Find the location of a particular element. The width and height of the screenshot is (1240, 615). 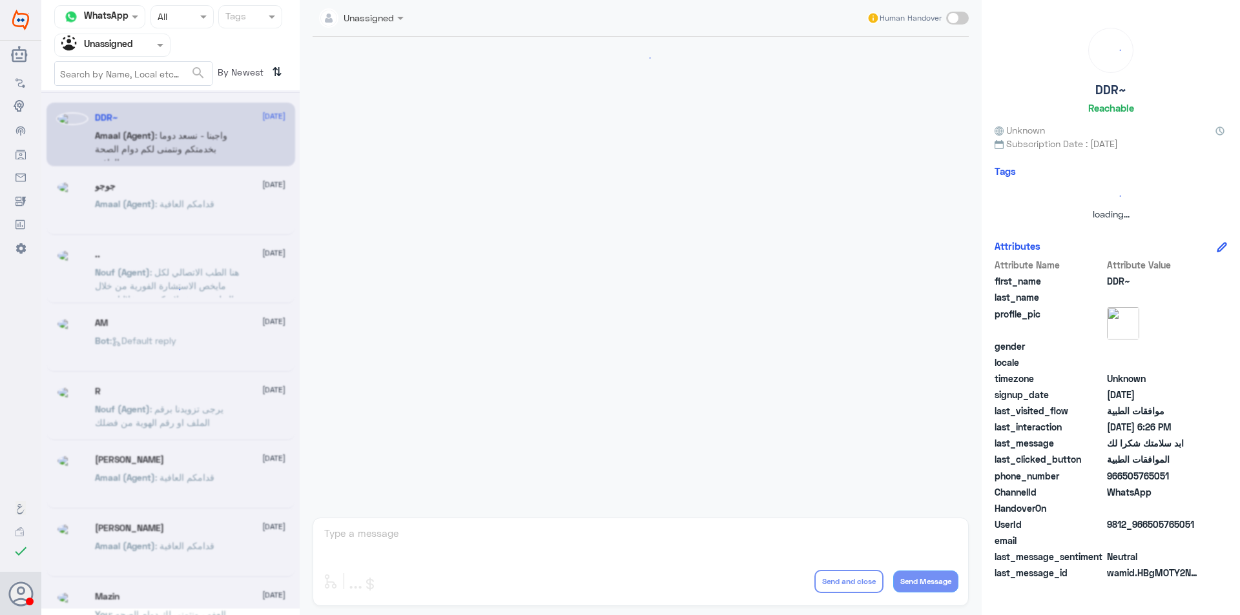

span: HandoverOn is located at coordinates (1049, 508).